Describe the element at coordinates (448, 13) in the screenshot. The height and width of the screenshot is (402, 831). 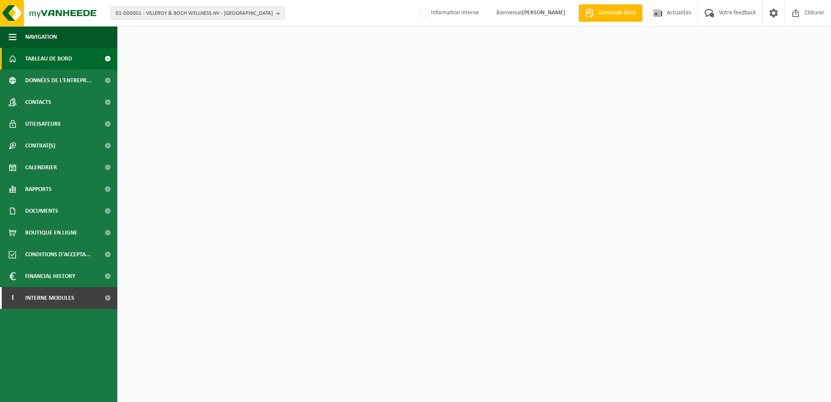
I see `label: Information interne` at that location.